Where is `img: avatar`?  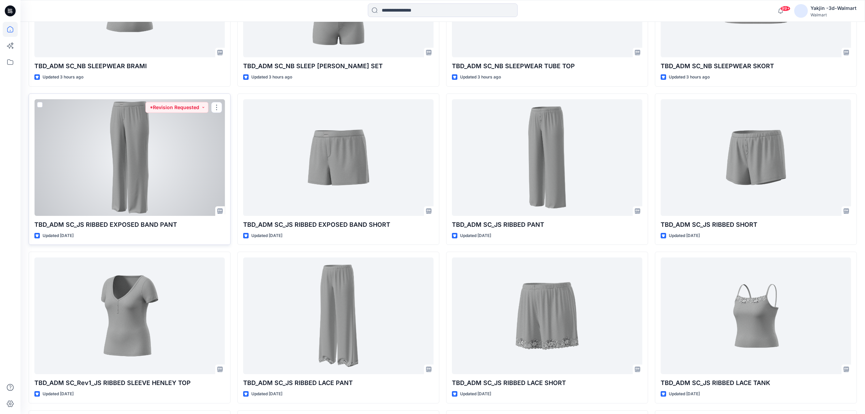 img: avatar is located at coordinates (801, 11).